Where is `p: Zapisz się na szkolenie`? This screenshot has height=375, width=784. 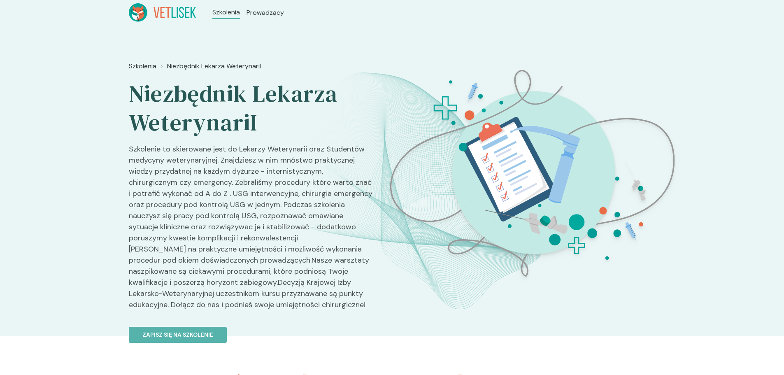 p: Zapisz się na szkolenie is located at coordinates (178, 335).